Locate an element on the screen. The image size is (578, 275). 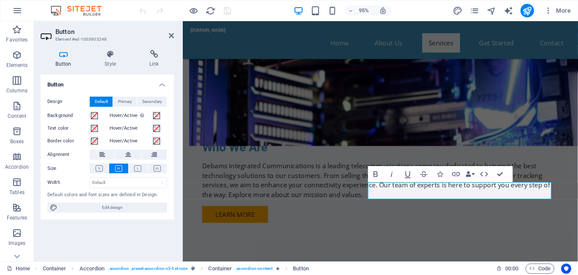
span: Default is located at coordinates (101, 102).